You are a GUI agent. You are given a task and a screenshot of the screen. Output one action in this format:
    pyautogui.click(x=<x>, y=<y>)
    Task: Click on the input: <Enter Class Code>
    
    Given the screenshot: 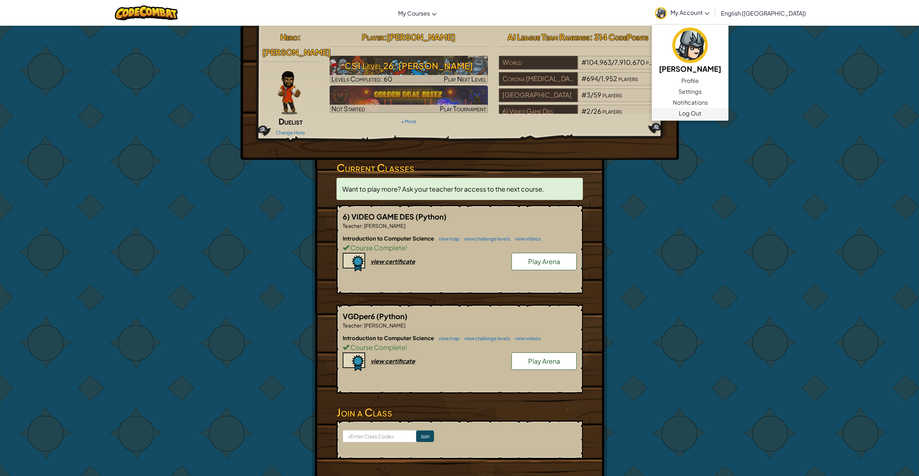 What is the action you would take?
    pyautogui.click(x=379, y=436)
    